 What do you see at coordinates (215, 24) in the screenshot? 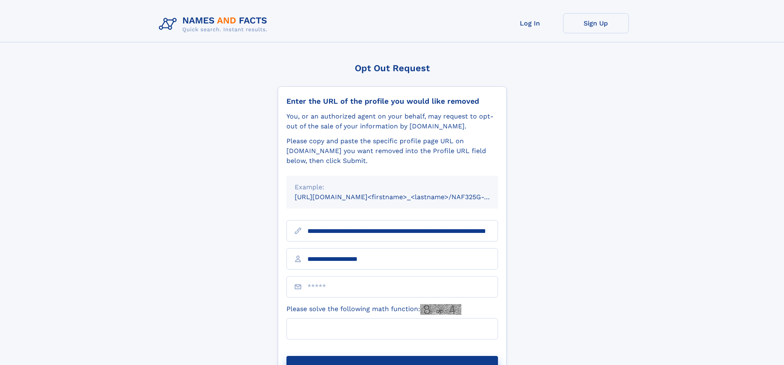
I see `img: Logo Names and Facts` at bounding box center [215, 24].